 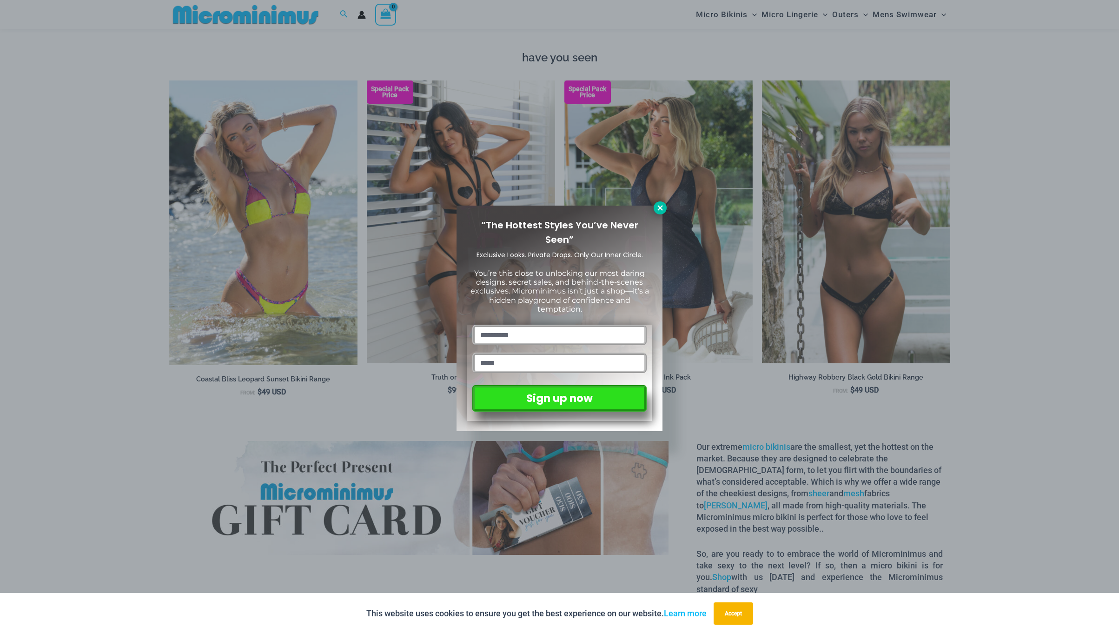 What do you see at coordinates (560, 255) in the screenshot?
I see `span: Exclusive Looks. Private Drops. Only Our Inner Circle.` at bounding box center [560, 255].